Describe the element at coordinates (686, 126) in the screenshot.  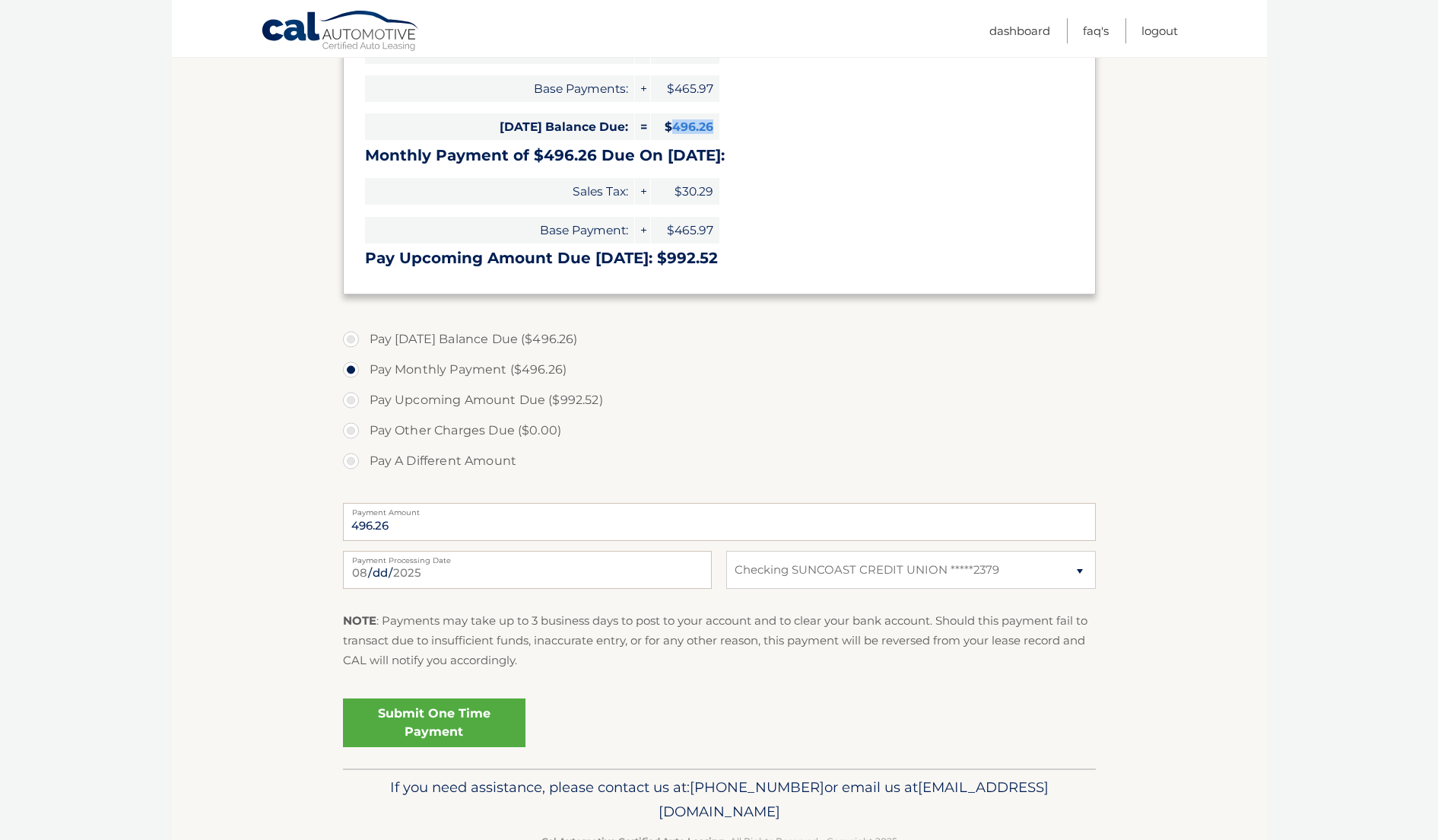
I see `span: $496.26` at that location.